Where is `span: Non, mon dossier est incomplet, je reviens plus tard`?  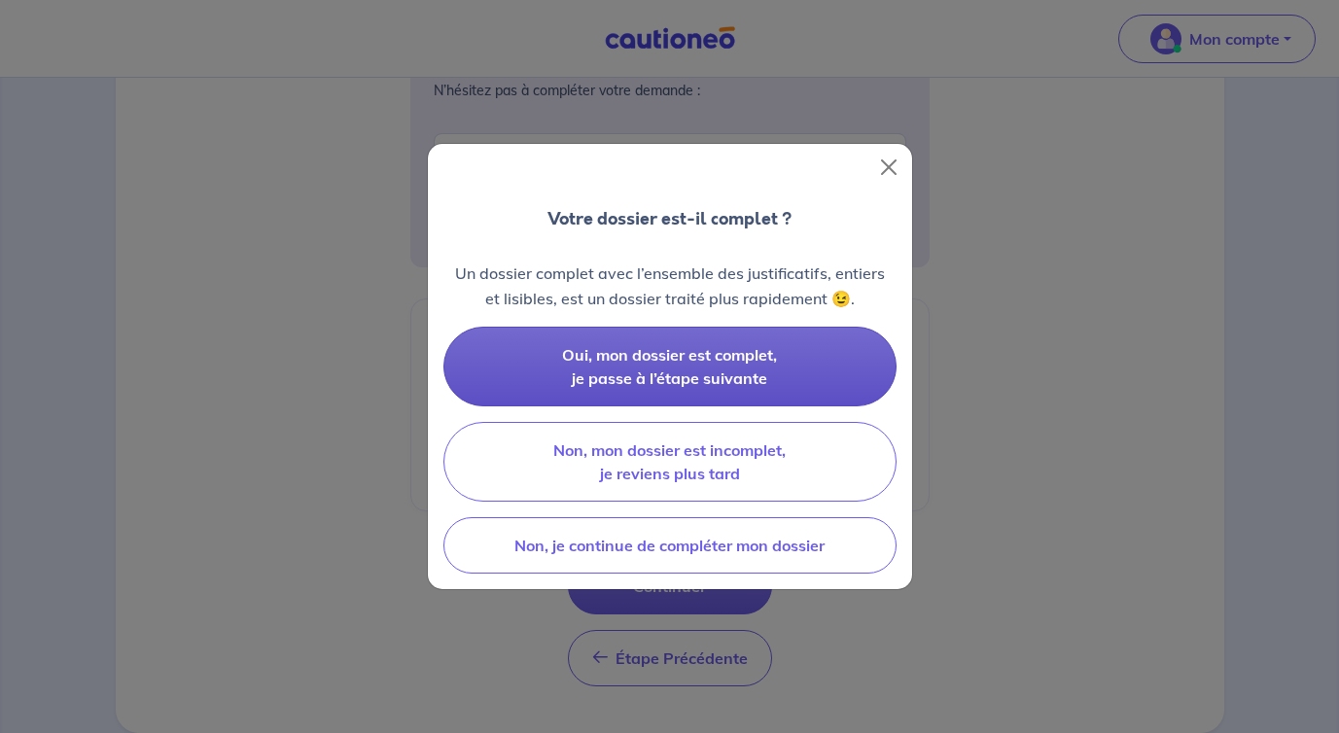
span: Non, mon dossier est incomplet, je reviens plus tard is located at coordinates (669, 462).